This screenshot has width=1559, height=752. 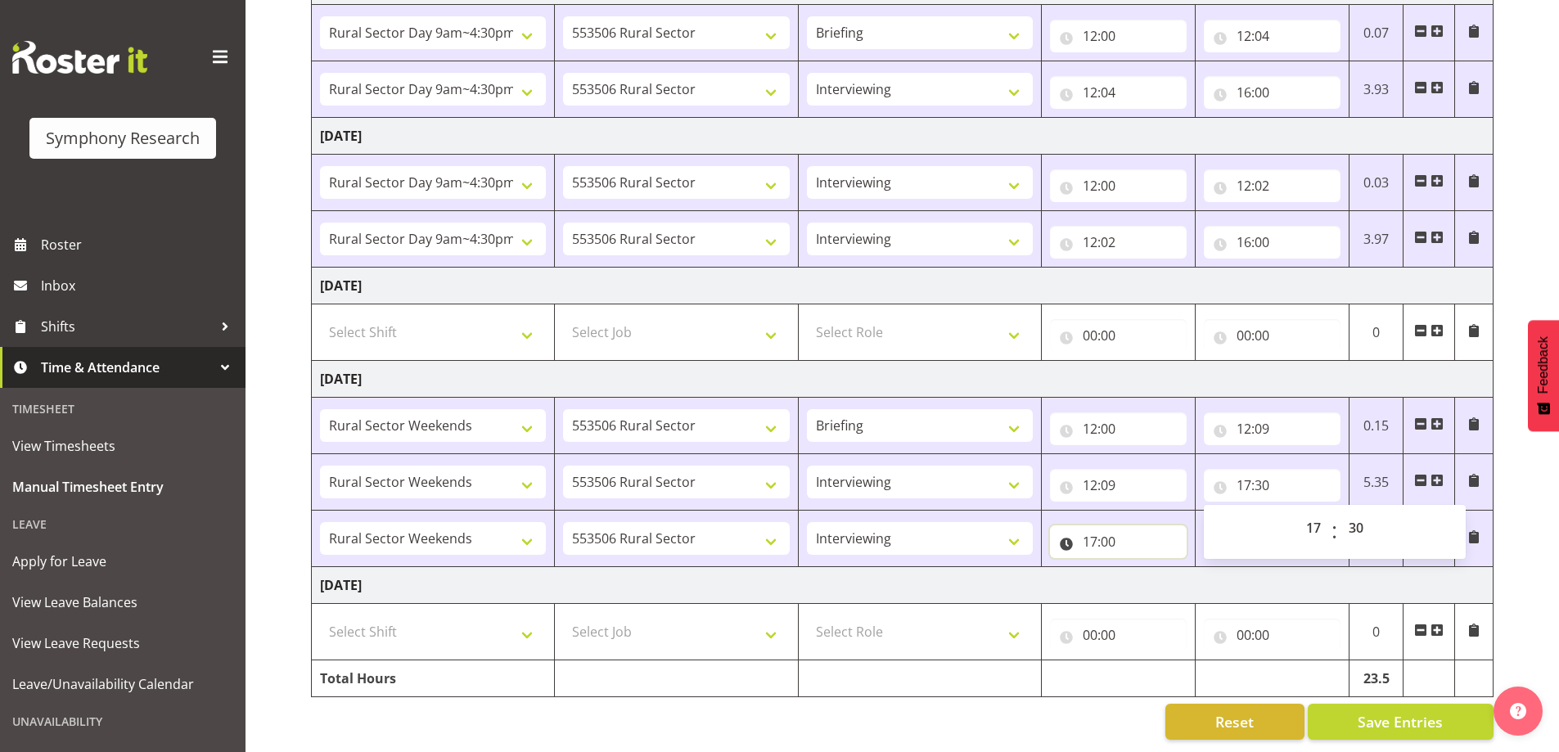 What do you see at coordinates (79, 57) in the screenshot?
I see `img: Rosterit website logo` at bounding box center [79, 57].